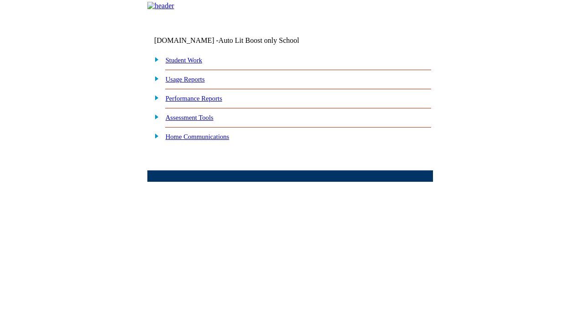 The width and height of the screenshot is (584, 328). I want to click on a: Performance Reports, so click(194, 98).